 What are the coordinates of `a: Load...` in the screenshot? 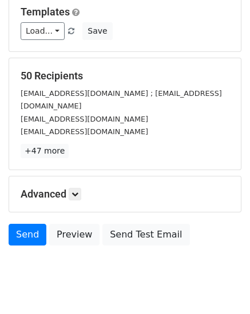 It's located at (42, 31).